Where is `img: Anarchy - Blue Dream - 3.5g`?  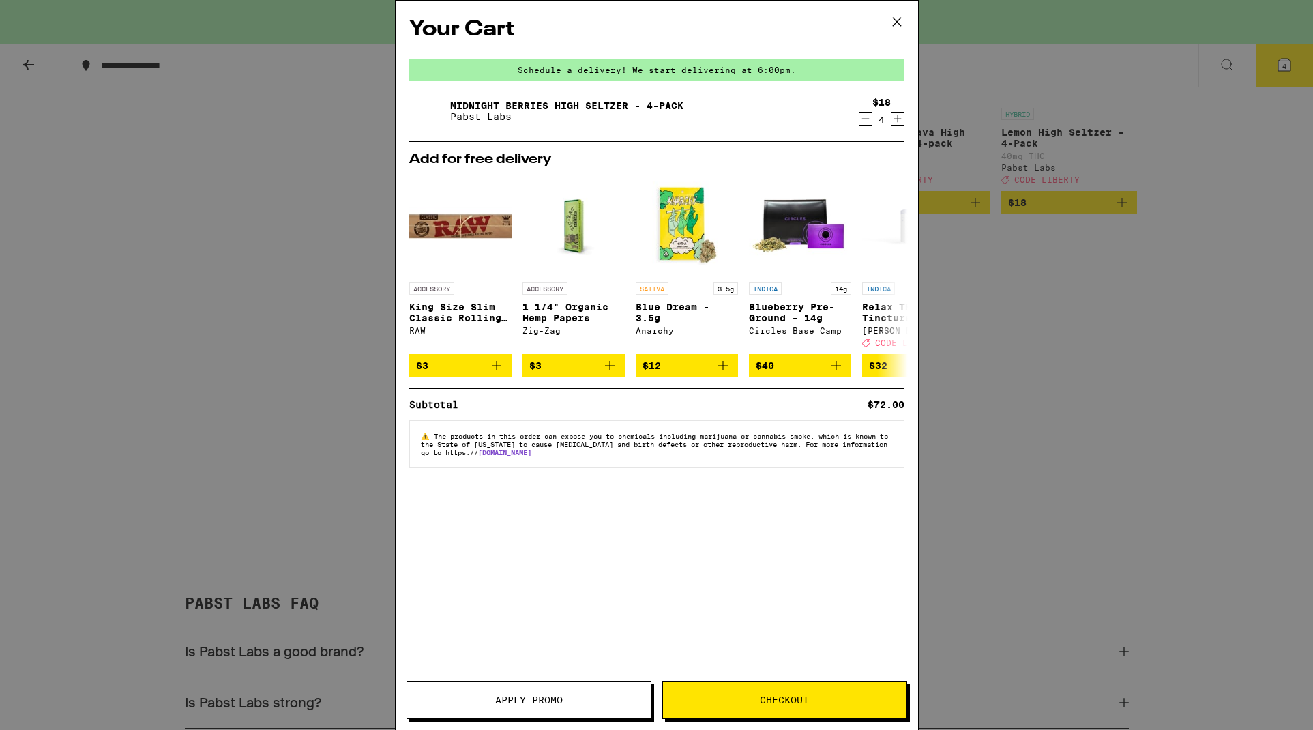
img: Anarchy - Blue Dream - 3.5g is located at coordinates (687, 224).